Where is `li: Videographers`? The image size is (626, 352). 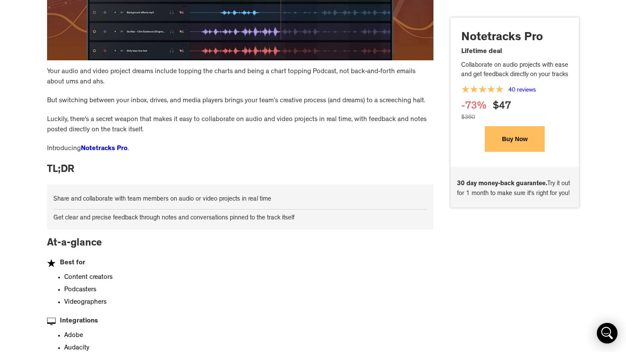 li: Videographers is located at coordinates (249, 303).